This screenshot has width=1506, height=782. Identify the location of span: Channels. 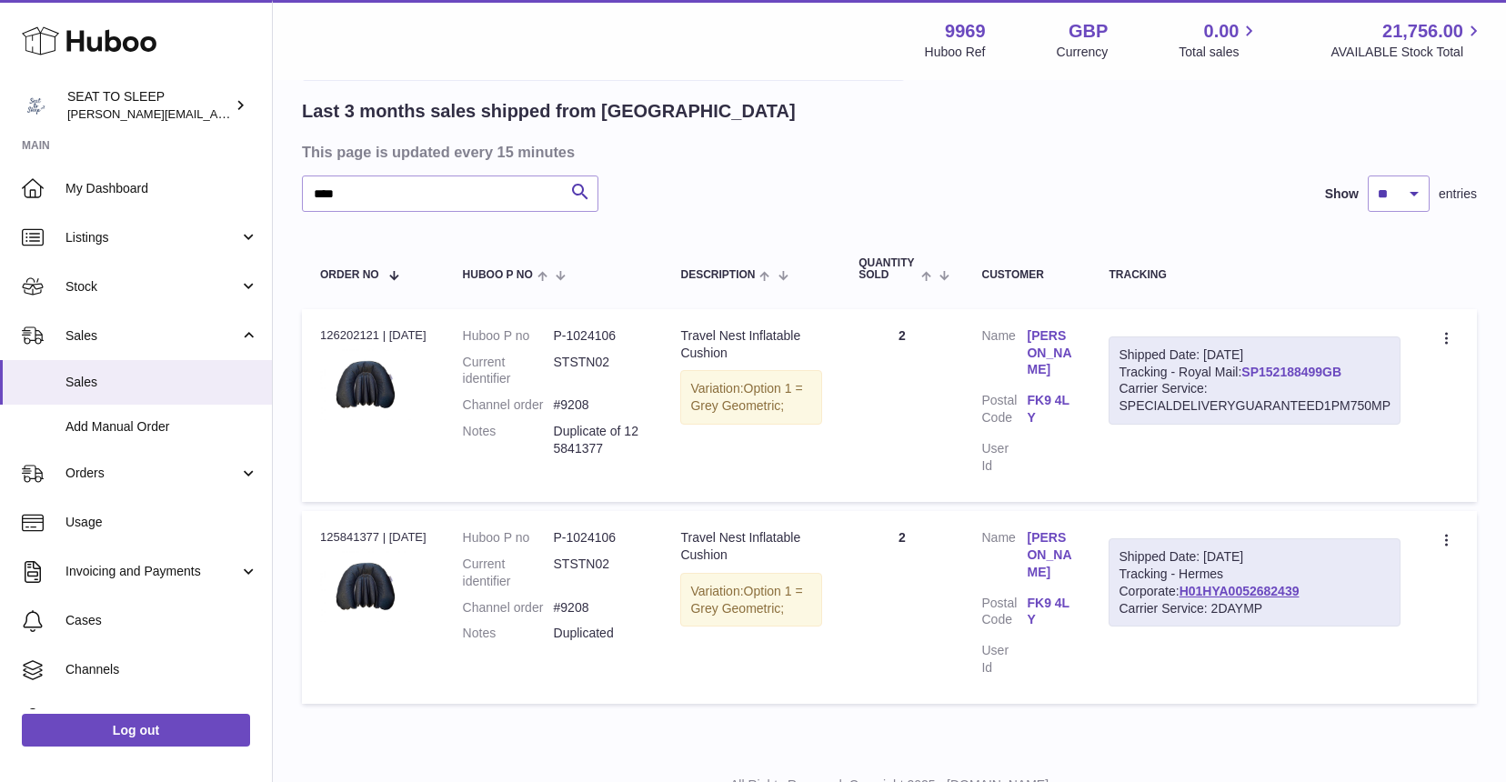
(162, 669).